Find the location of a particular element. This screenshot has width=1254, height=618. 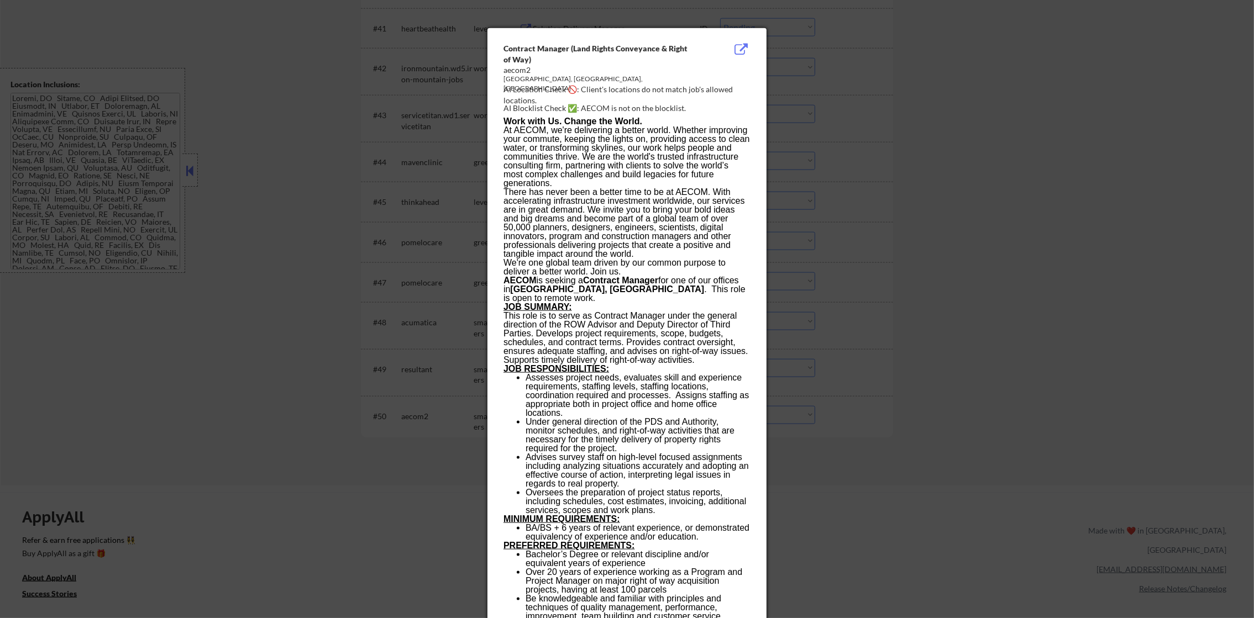

p: At AECOM, we're delivering a better world. Whether improving your commute, keeping the lights on,... is located at coordinates (627, 157).